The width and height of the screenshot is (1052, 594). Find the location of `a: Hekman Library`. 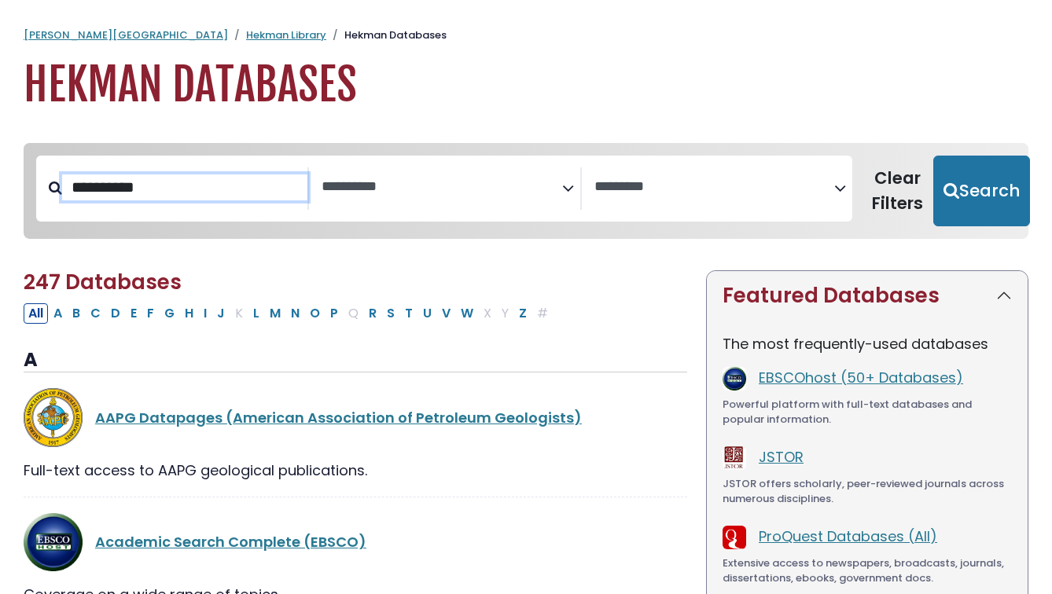

a: Hekman Library is located at coordinates (286, 35).